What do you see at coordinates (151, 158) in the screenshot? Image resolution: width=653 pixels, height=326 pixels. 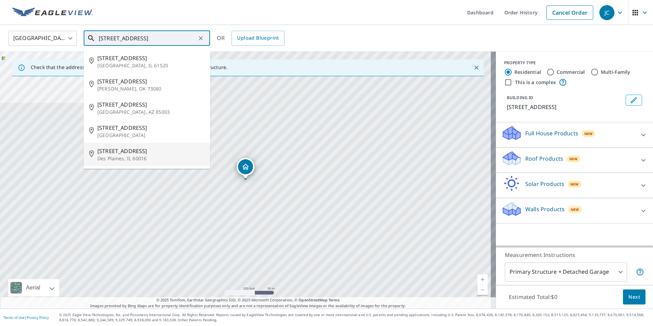 I see `p: Des Plaines, IL 60016` at bounding box center [151, 158].